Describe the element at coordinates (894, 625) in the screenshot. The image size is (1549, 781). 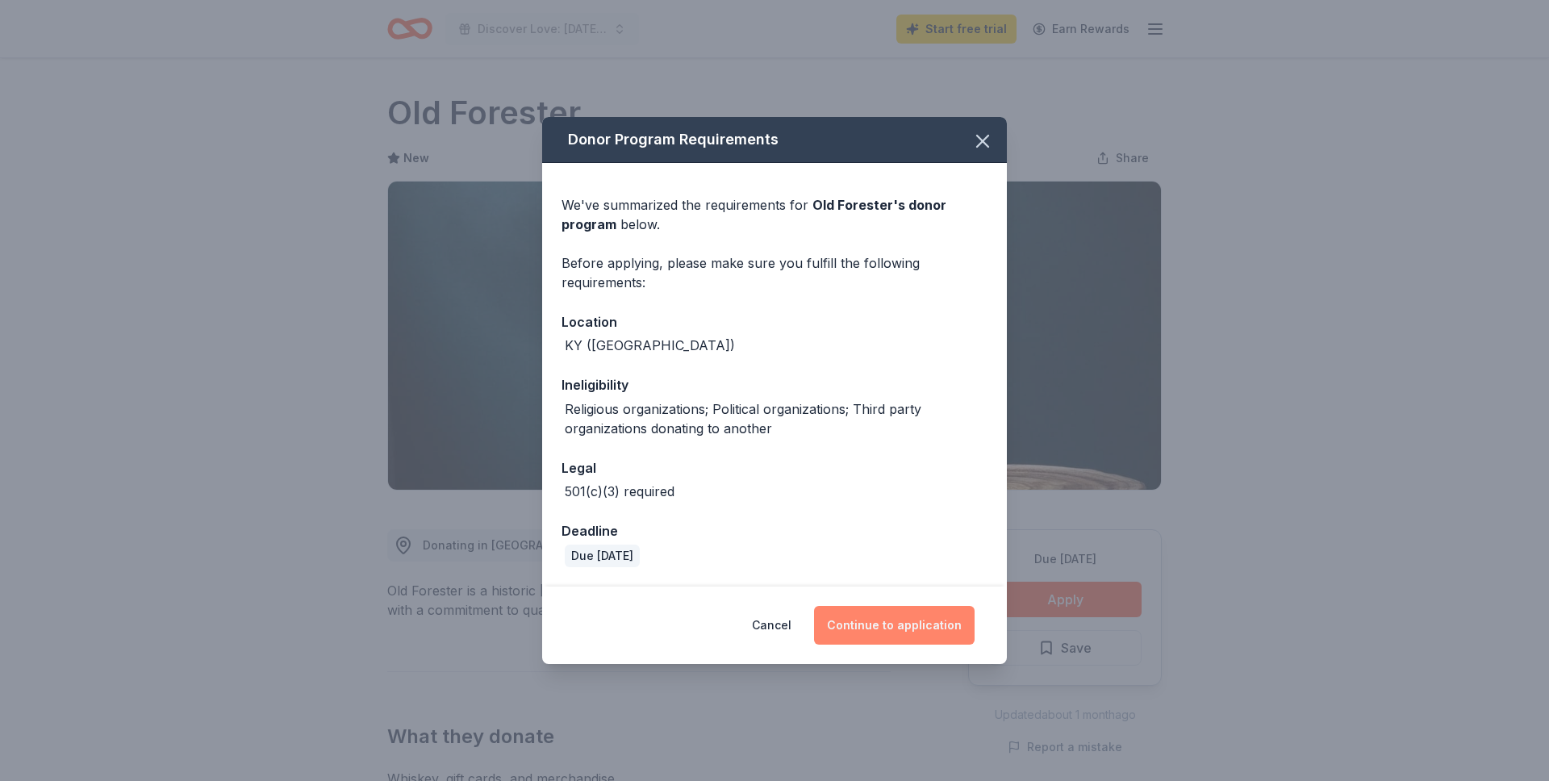
I see `button: Continue to application` at that location.